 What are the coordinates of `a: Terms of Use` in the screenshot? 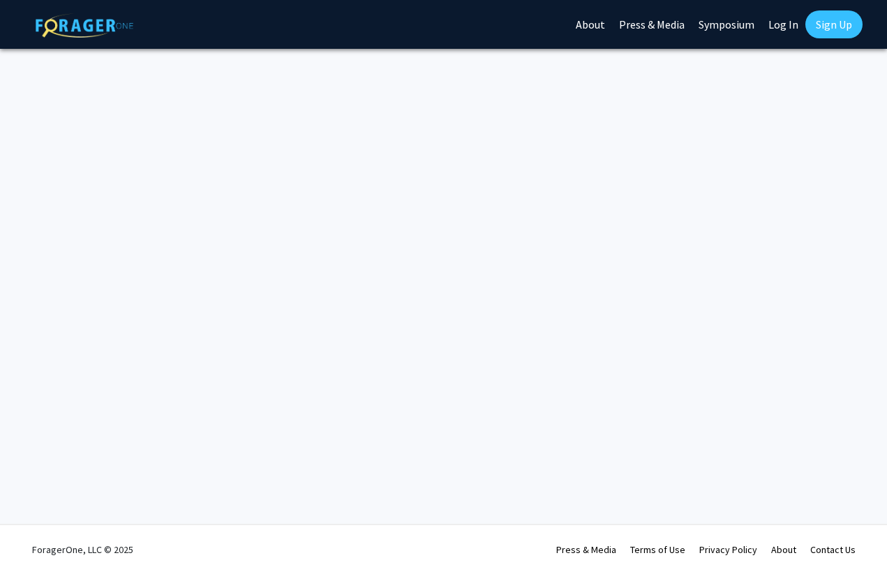 It's located at (657, 550).